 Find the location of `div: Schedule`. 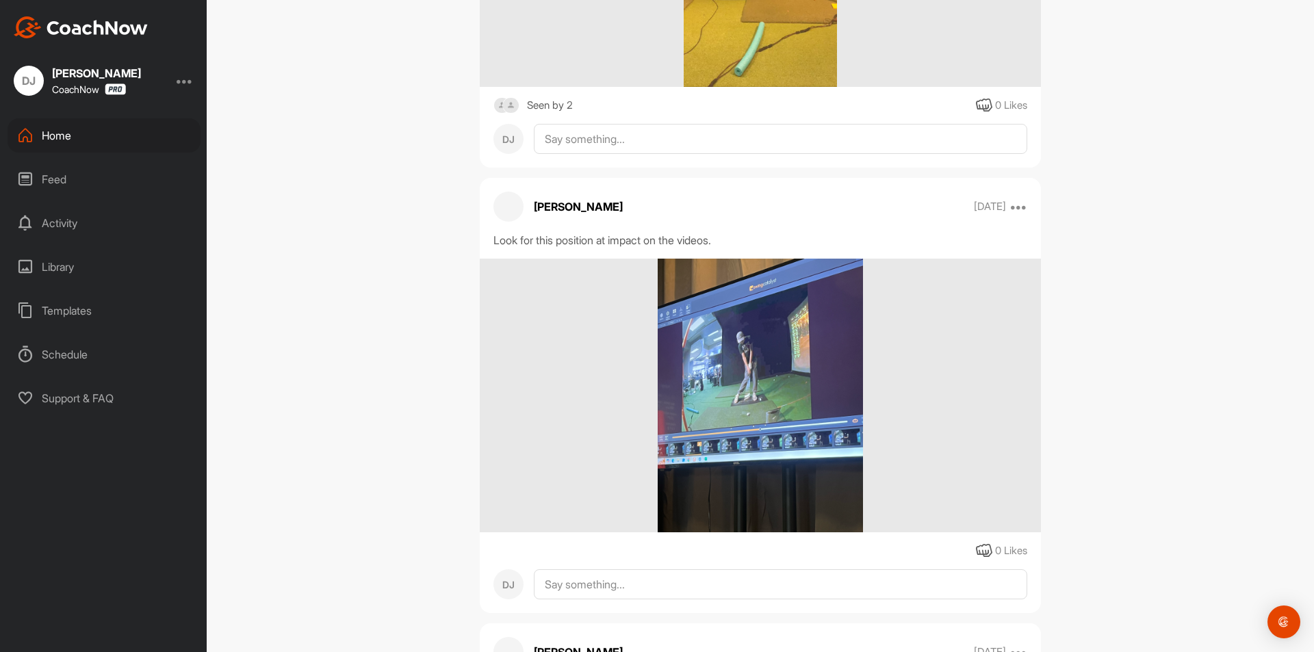

div: Schedule is located at coordinates (104, 354).